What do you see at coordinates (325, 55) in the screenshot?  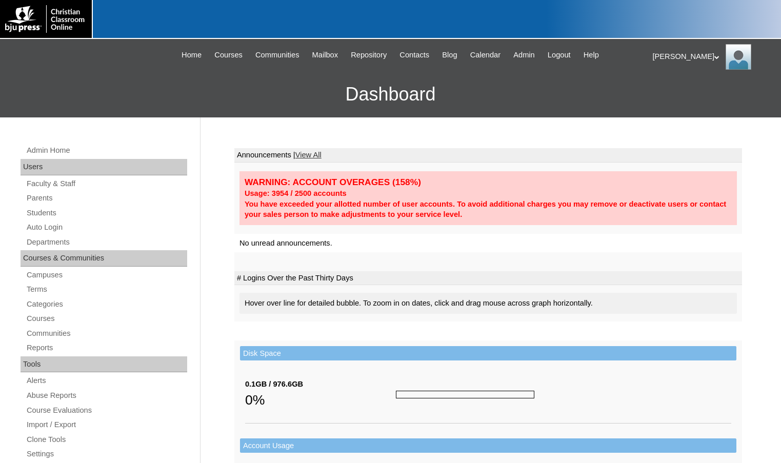 I see `span: Mailbox` at bounding box center [325, 55].